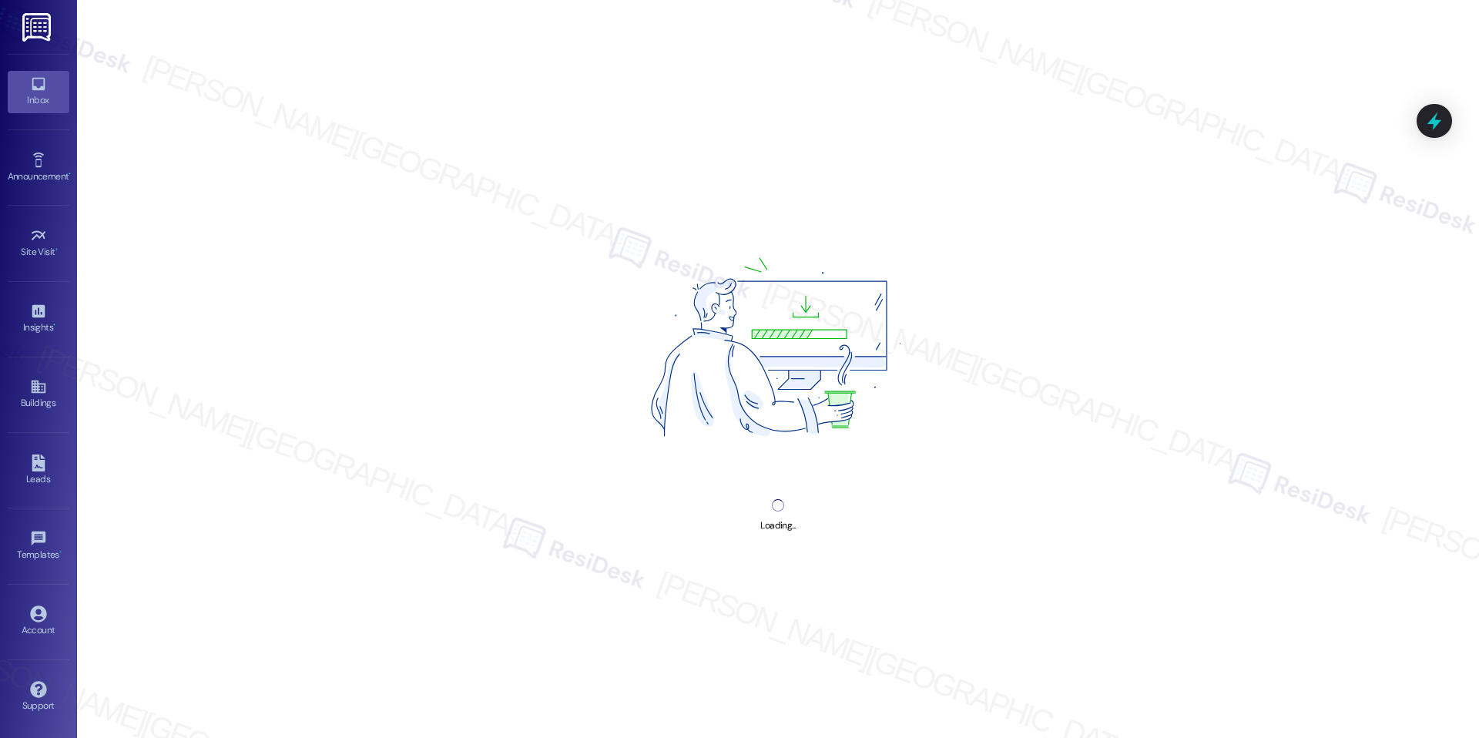 This screenshot has height=738, width=1479. I want to click on div: Loading..., so click(777, 525).